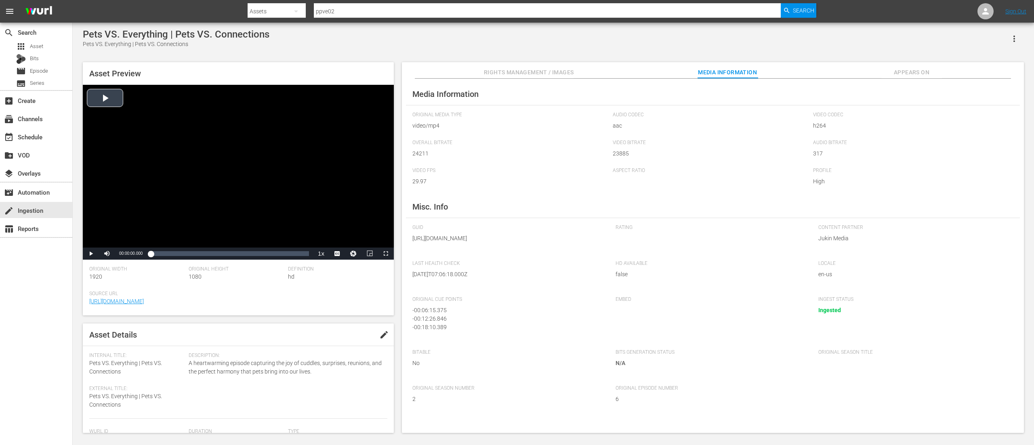 The height and width of the screenshot is (445, 1034). I want to click on span: Schedule, so click(9, 137).